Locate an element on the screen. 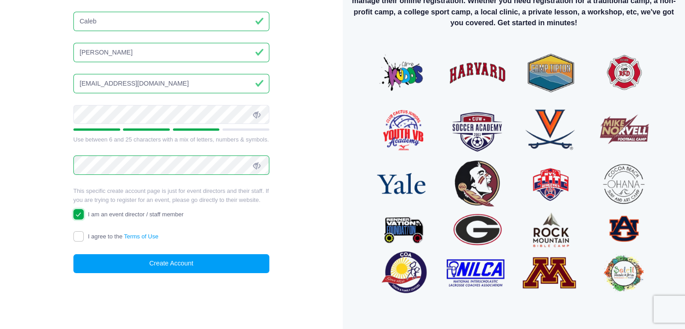 This screenshot has width=685, height=329. div: Use between 6 and 25 characters with a mix of letters, numbers & symbols. is located at coordinates (171, 140).